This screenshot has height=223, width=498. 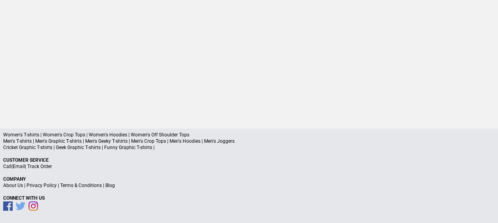 I want to click on a: Email, so click(x=19, y=167).